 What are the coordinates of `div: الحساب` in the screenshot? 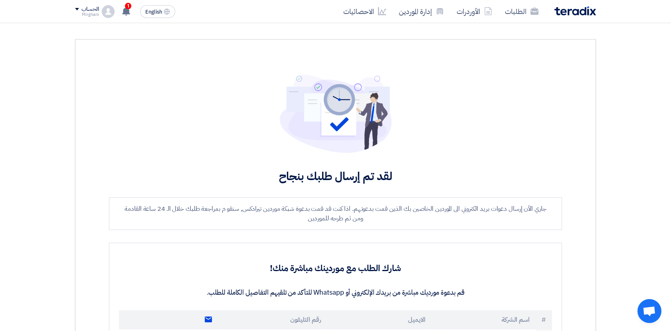 It's located at (90, 9).